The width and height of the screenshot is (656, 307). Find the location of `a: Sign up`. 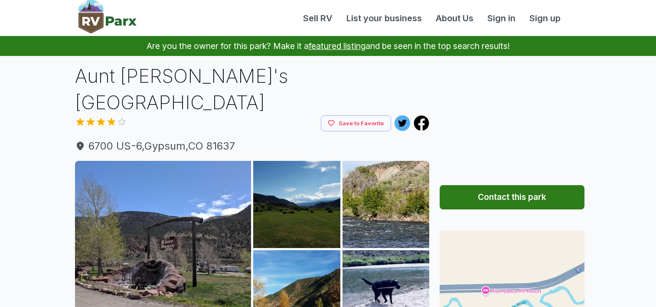

a: Sign up is located at coordinates (545, 18).